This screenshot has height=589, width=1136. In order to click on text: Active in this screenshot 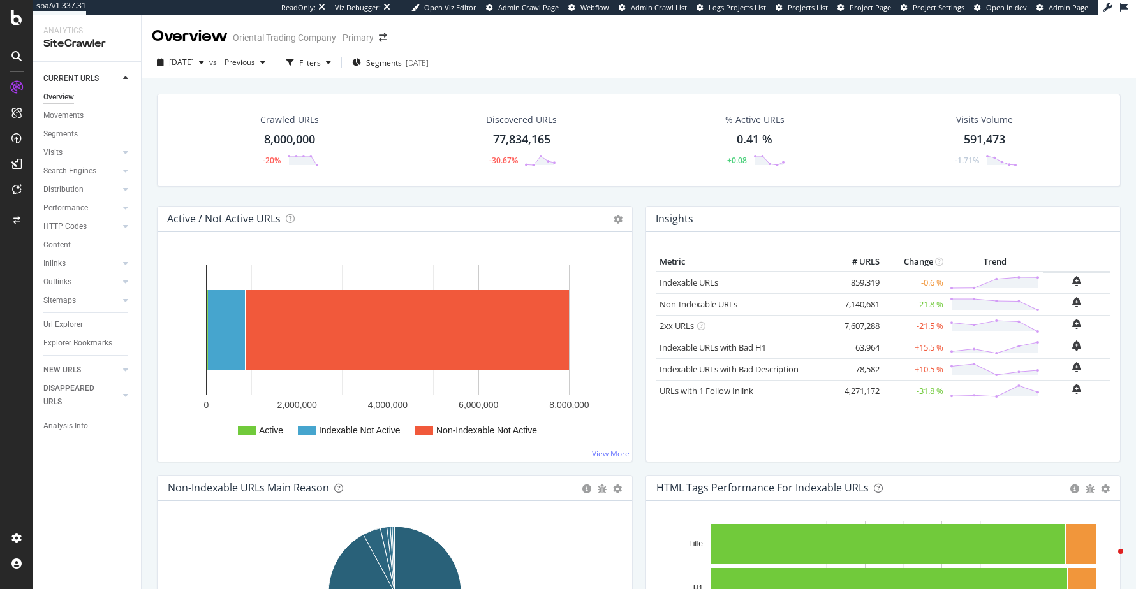, I will do `click(271, 430)`.